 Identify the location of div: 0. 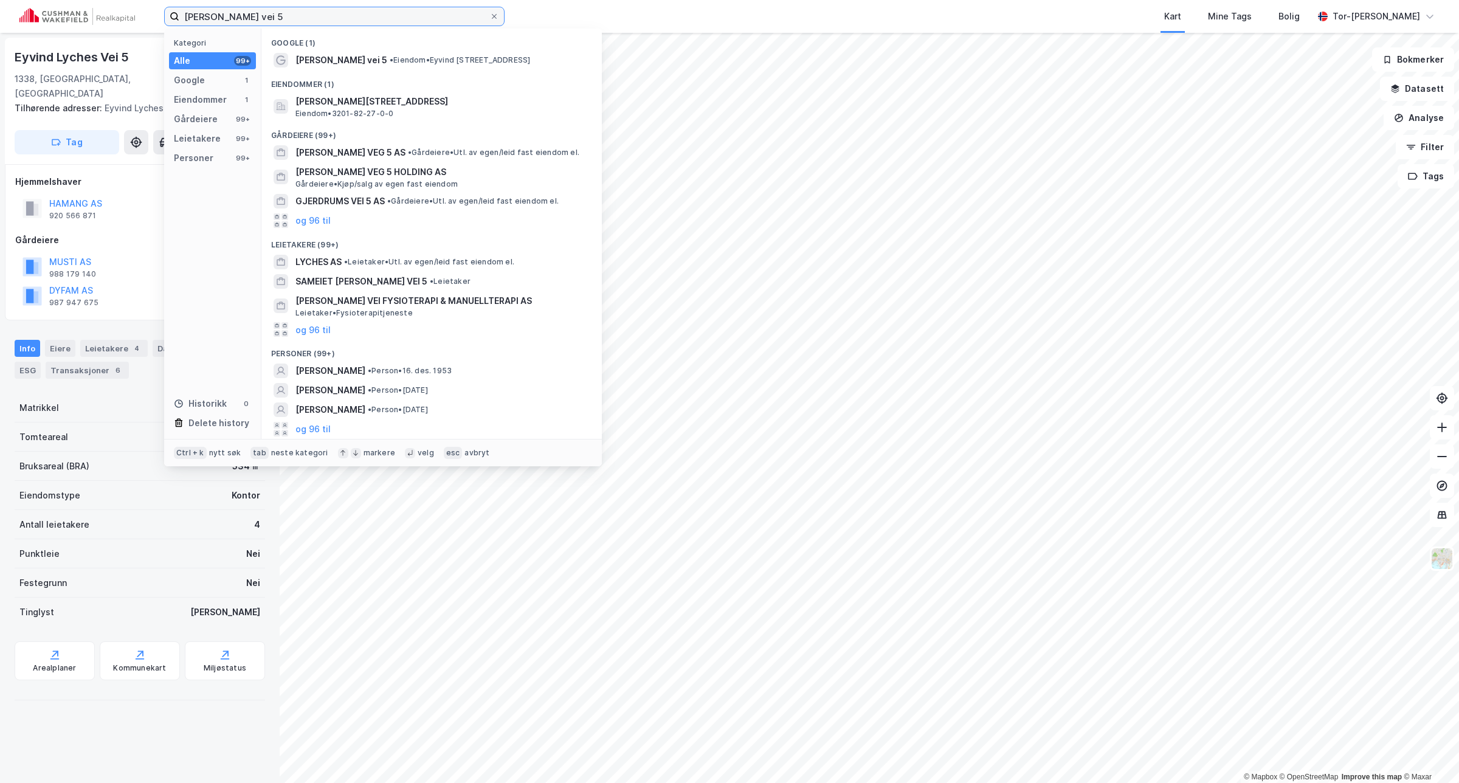
(246, 404).